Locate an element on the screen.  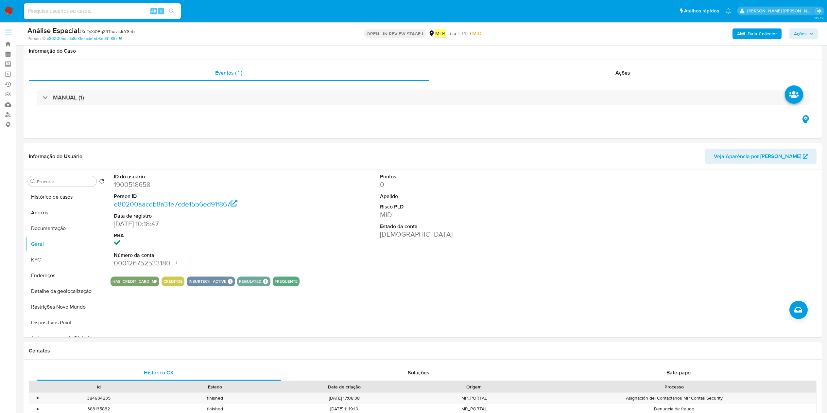
dt: RBA is located at coordinates (199, 236).